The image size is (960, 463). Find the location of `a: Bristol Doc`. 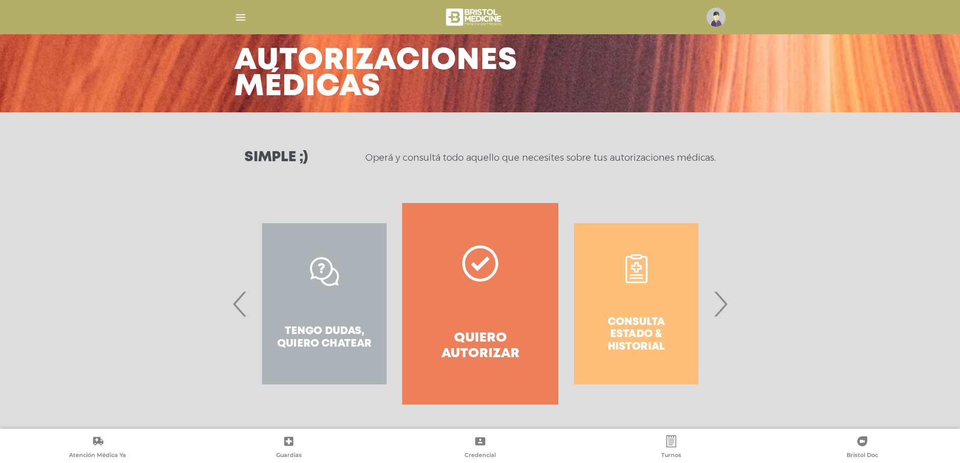

a: Bristol Doc is located at coordinates (862, 448).